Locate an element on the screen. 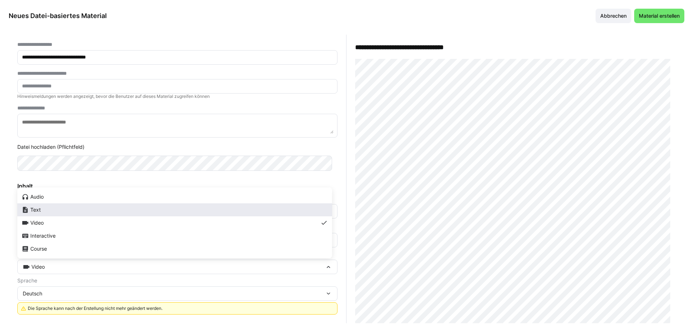  span: Interactive is located at coordinates (43, 236).